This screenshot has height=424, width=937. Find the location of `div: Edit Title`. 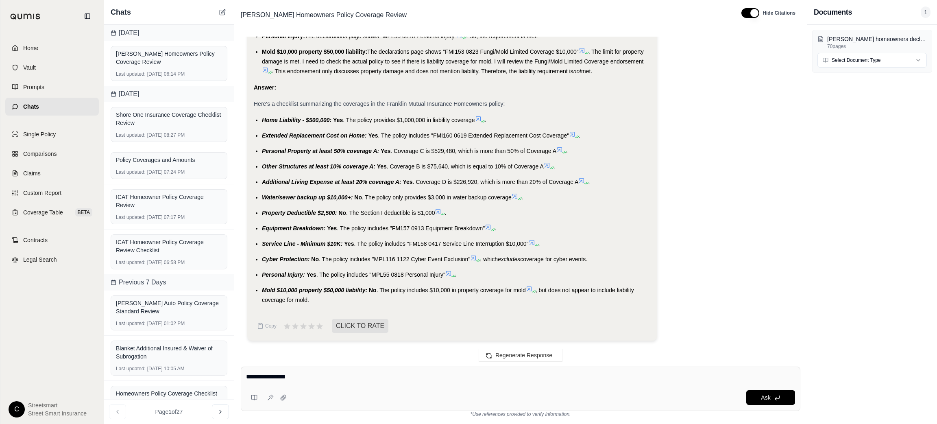

div: Edit Title is located at coordinates (484, 15).